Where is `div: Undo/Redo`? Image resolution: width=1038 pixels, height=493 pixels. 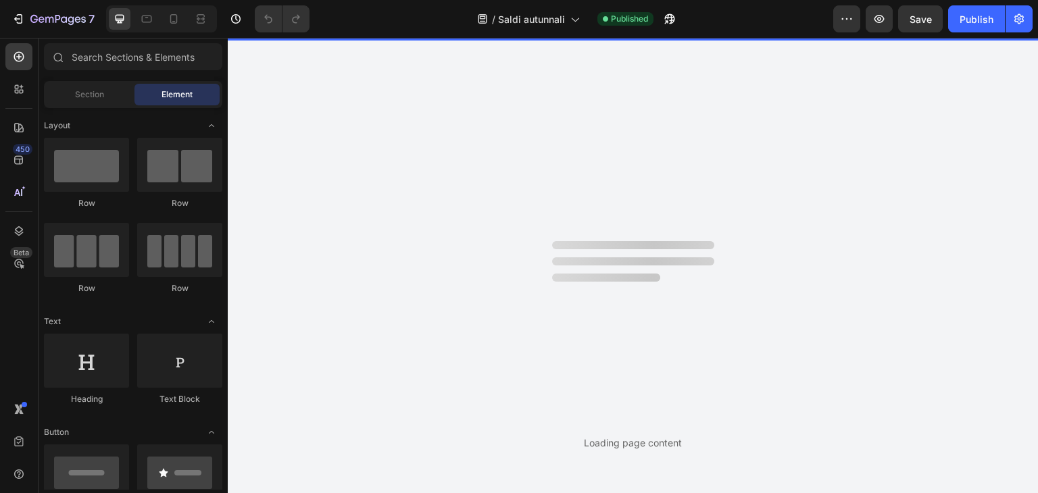 div: Undo/Redo is located at coordinates (282, 19).